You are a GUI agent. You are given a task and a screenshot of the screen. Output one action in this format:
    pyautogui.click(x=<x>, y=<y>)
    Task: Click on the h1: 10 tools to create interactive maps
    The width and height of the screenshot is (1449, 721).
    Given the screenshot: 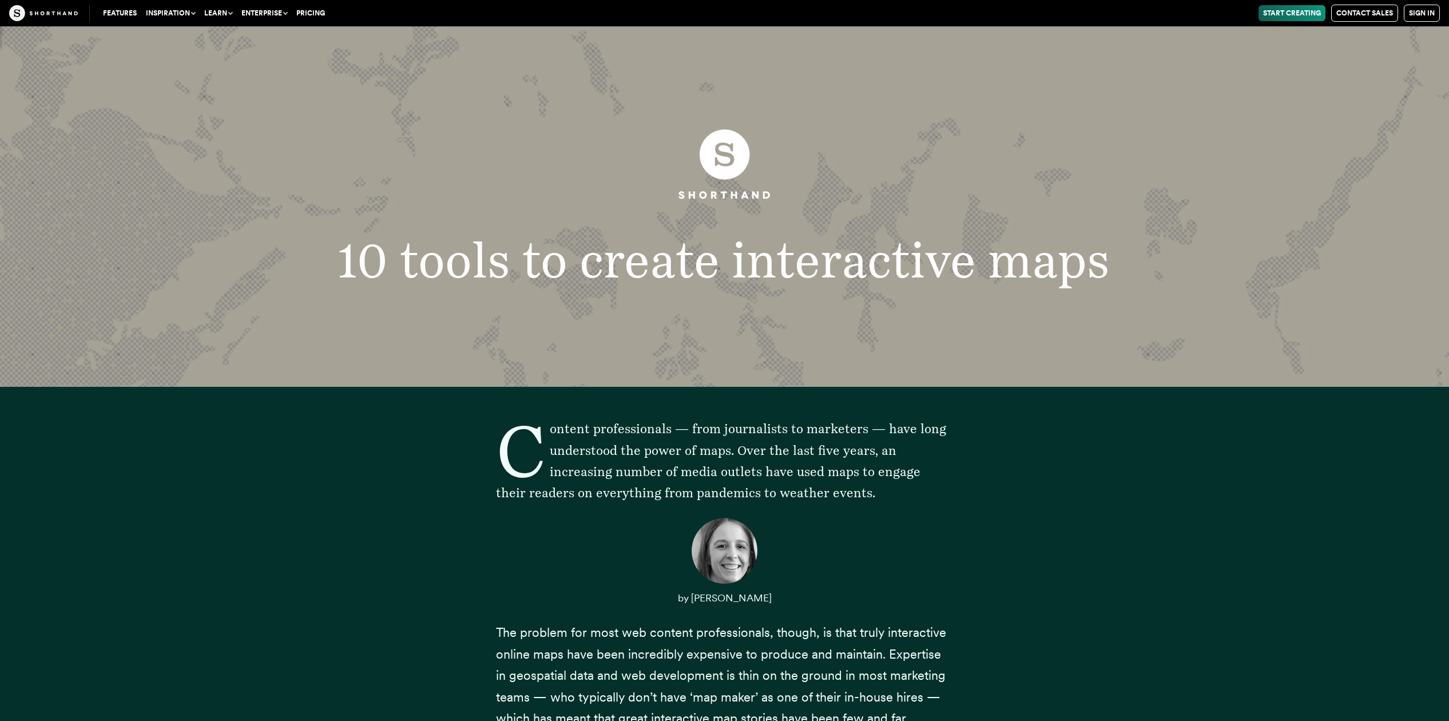 What is the action you would take?
    pyautogui.click(x=724, y=260)
    